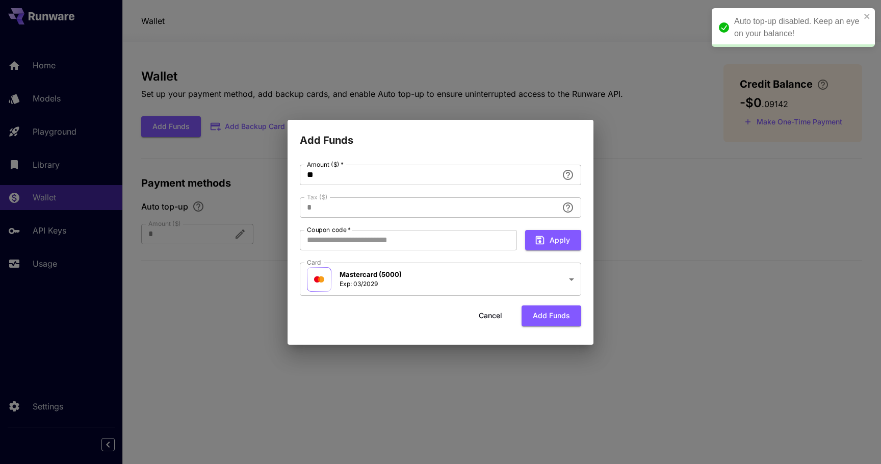 This screenshot has width=881, height=464. I want to click on div: Auto top-up disabled. Keep an eye on your balance!, so click(798, 28).